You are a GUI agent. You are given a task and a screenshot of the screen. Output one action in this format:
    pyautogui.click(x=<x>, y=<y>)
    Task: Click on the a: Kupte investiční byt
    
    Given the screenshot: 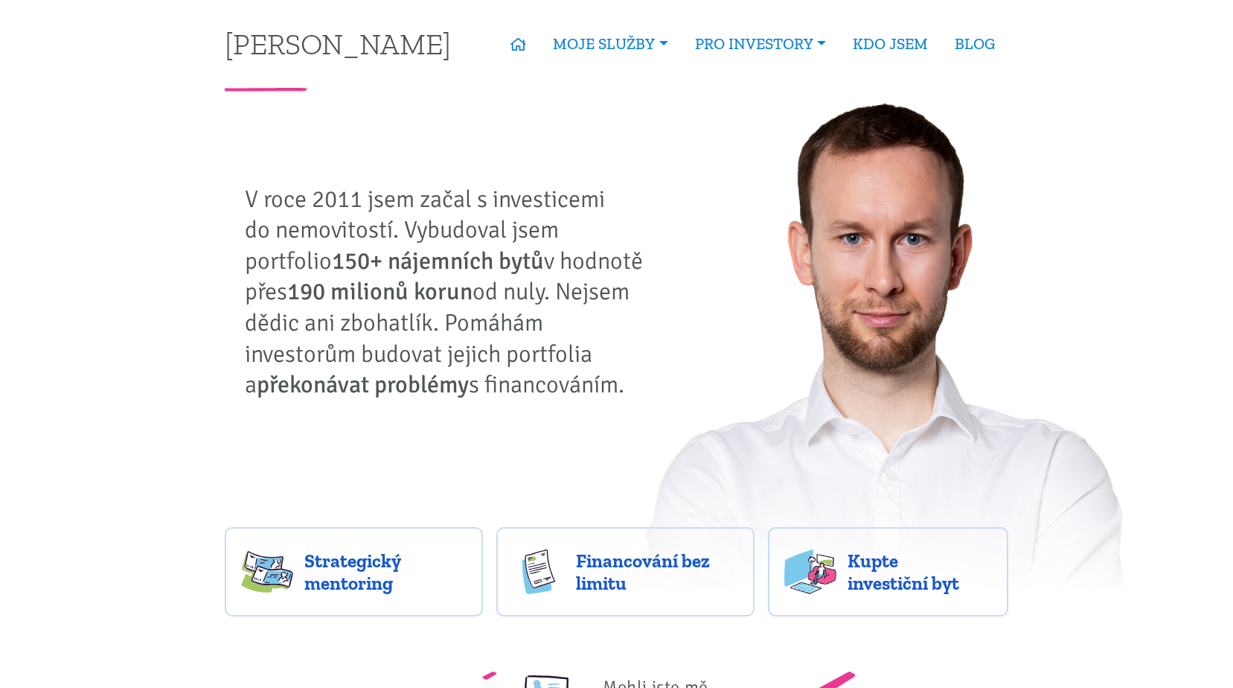 What is the action you would take?
    pyautogui.click(x=888, y=572)
    